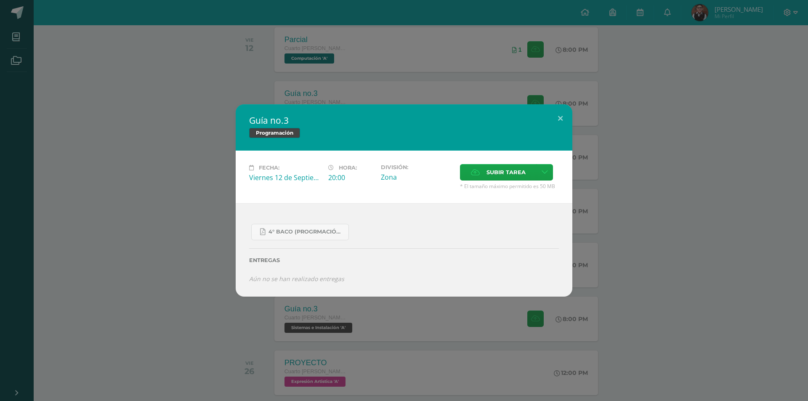 Image resolution: width=808 pixels, height=401 pixels. I want to click on div: Viernes 12 de Septiembre, so click(285, 178).